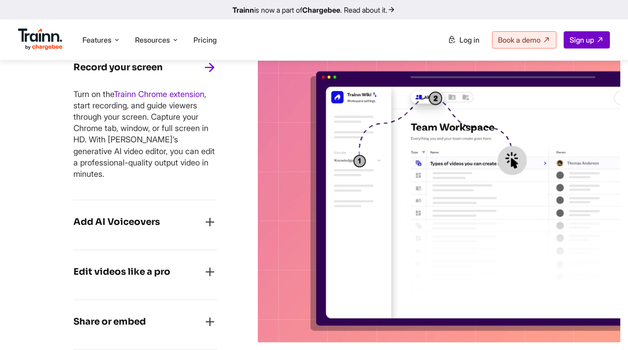  What do you see at coordinates (524, 40) in the screenshot?
I see `a: Book a demo` at bounding box center [524, 40].